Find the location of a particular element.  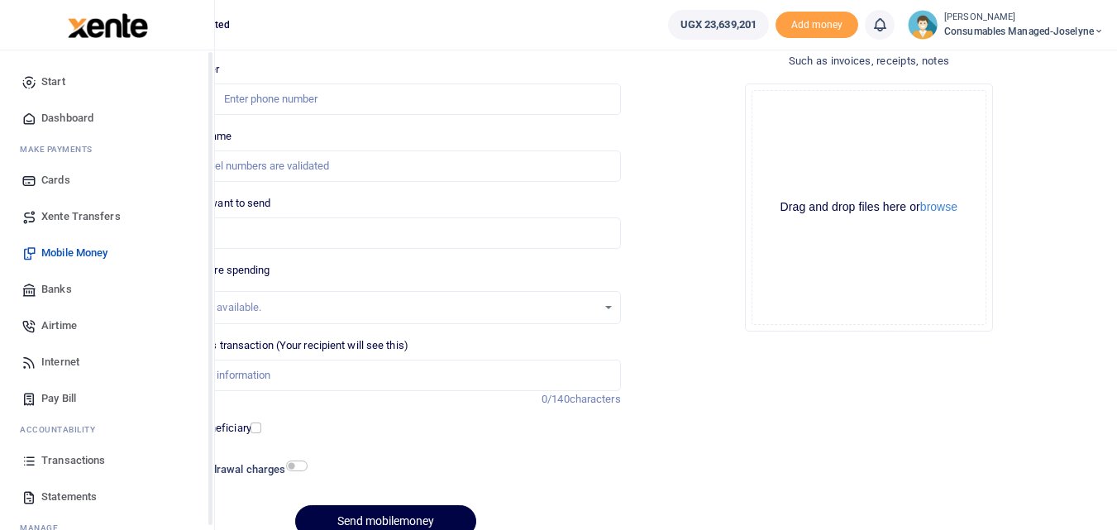

div: Drag and drop files here or is located at coordinates (869, 207).